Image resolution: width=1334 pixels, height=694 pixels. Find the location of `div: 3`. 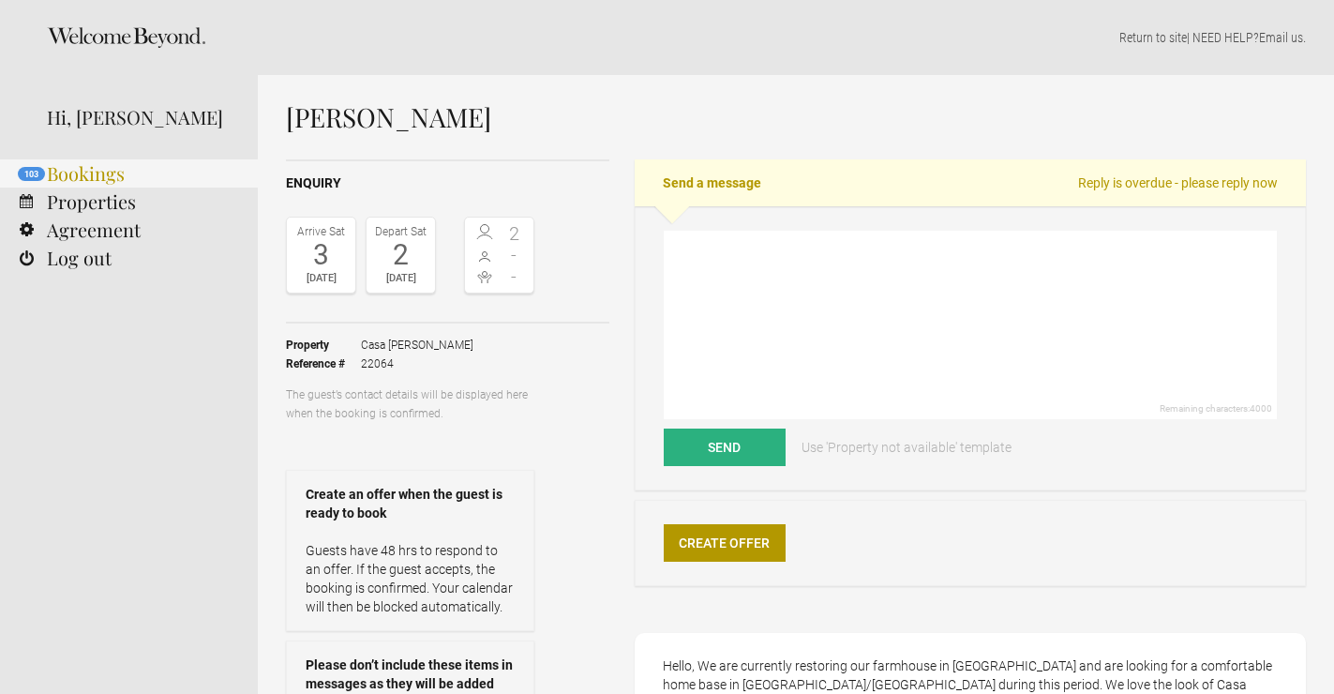

div: 3 is located at coordinates (321, 255).